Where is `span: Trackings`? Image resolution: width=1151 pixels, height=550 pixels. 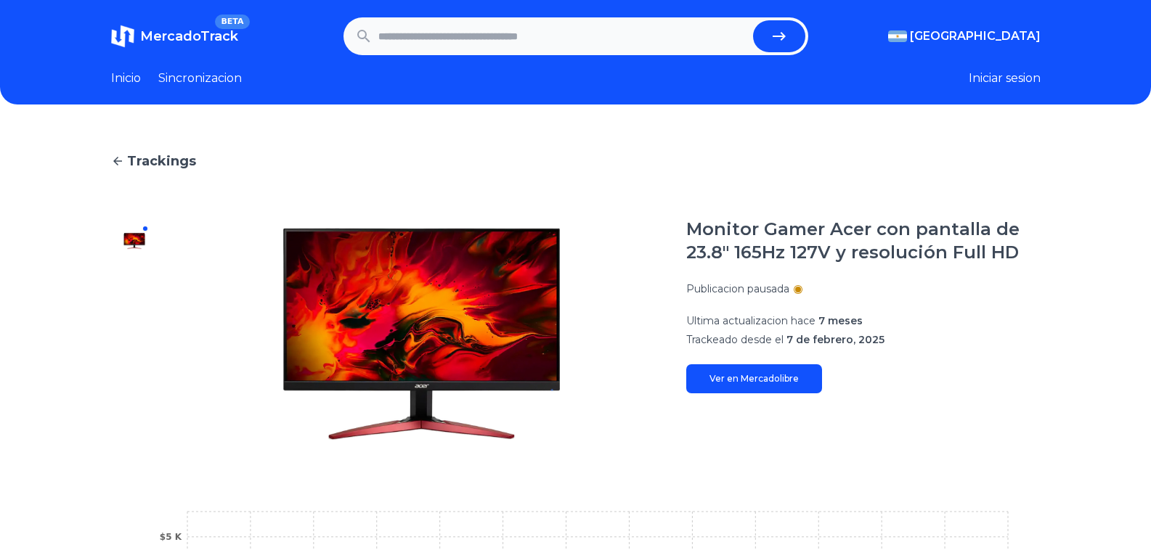 span: Trackings is located at coordinates (161, 161).